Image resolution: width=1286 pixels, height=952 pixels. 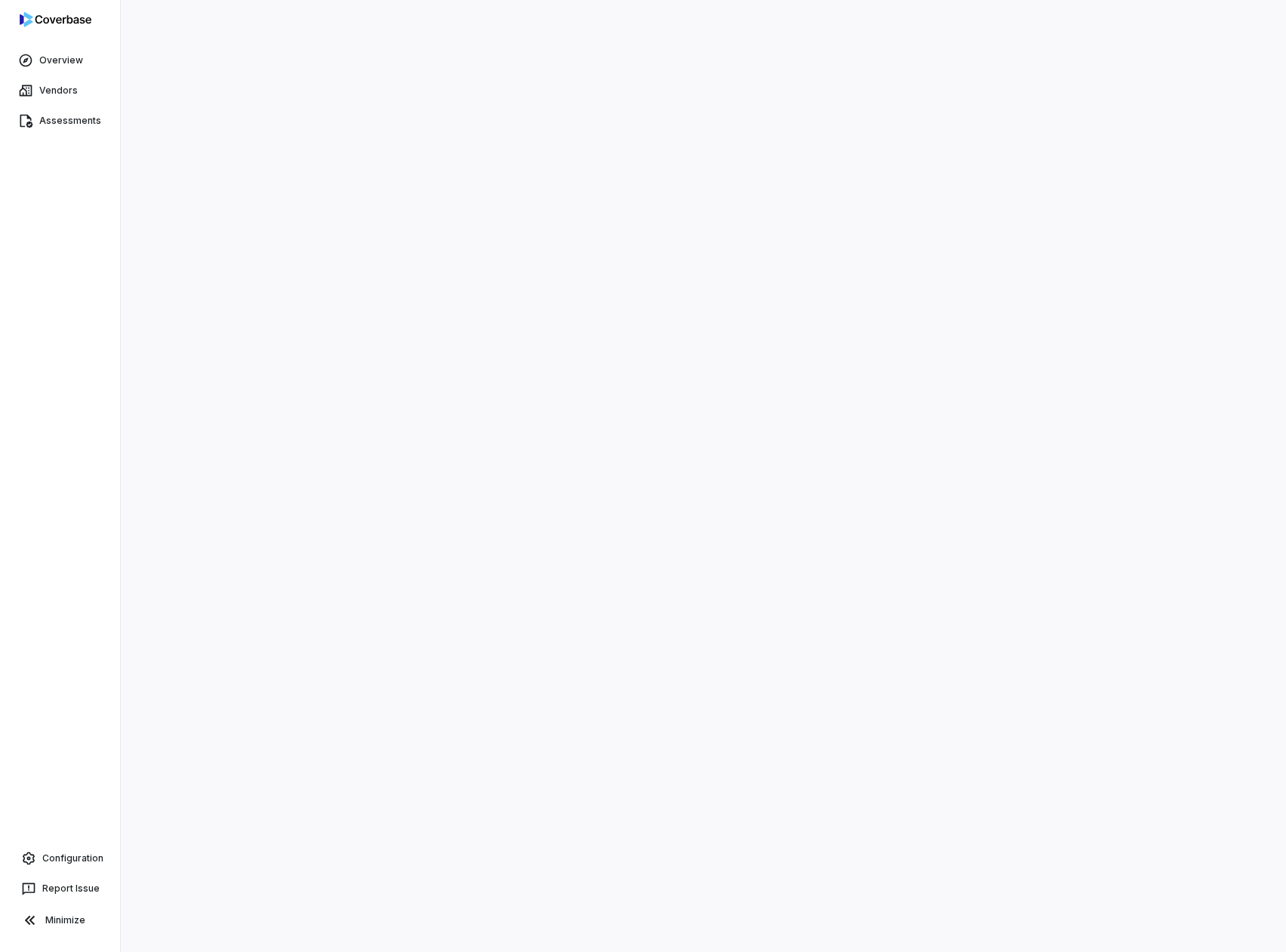 What do you see at coordinates (60, 121) in the screenshot?
I see `a: Assessments` at bounding box center [60, 121].